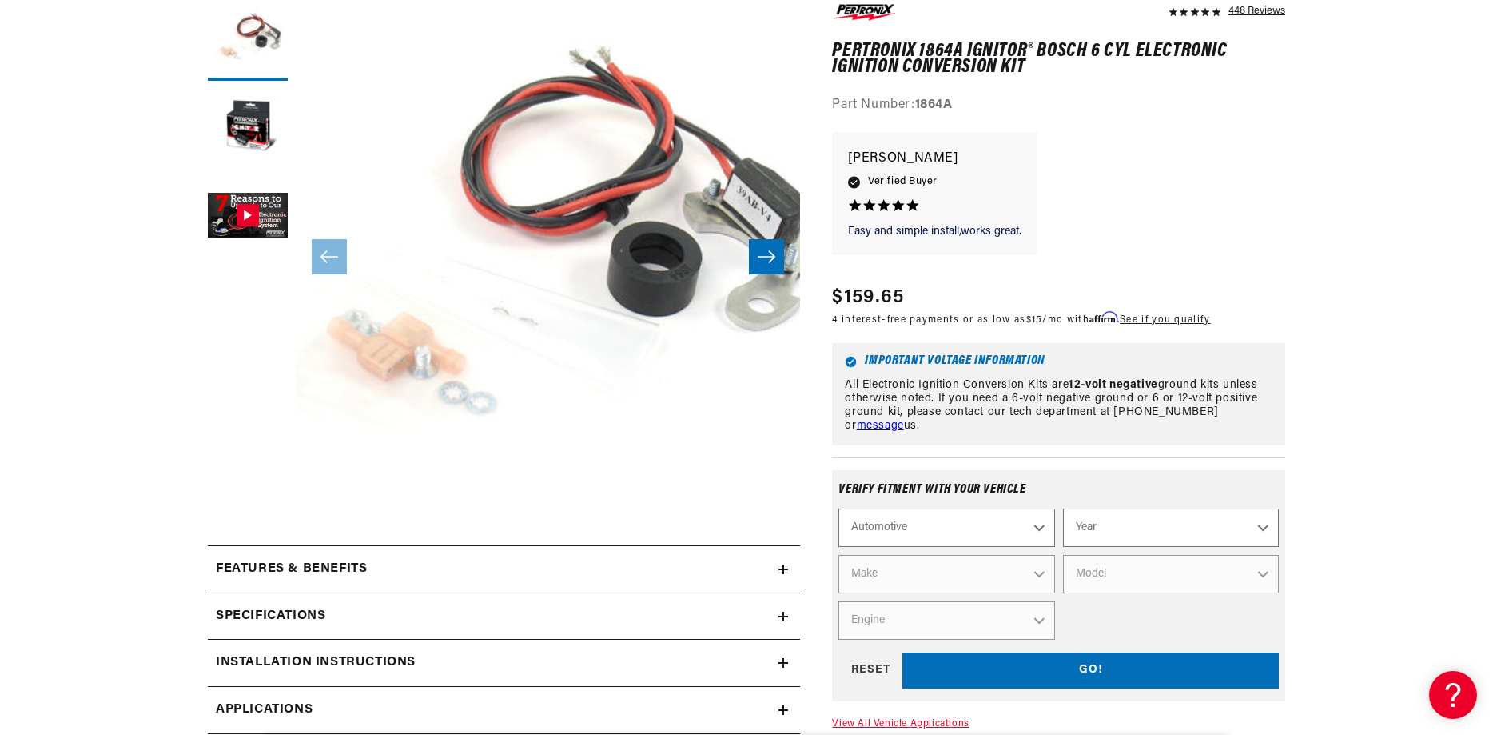  I want to click on div: RESET, so click(871, 670).